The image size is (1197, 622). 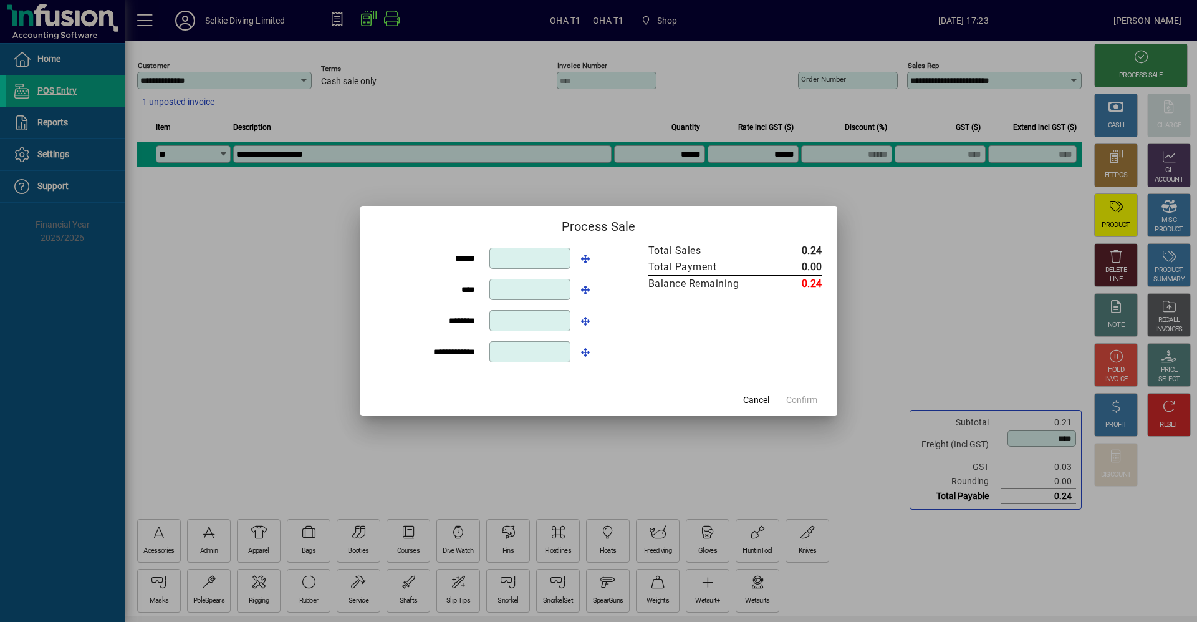 What do you see at coordinates (756, 400) in the screenshot?
I see `span: Cancel` at bounding box center [756, 400].